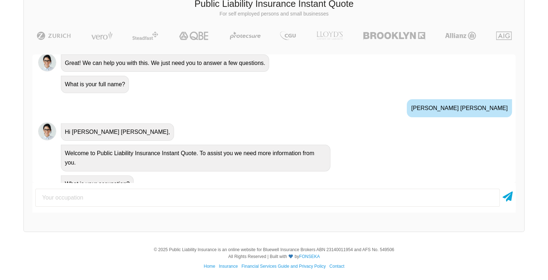 The width and height of the screenshot is (548, 280). I want to click on a: FONSEKA, so click(309, 256).